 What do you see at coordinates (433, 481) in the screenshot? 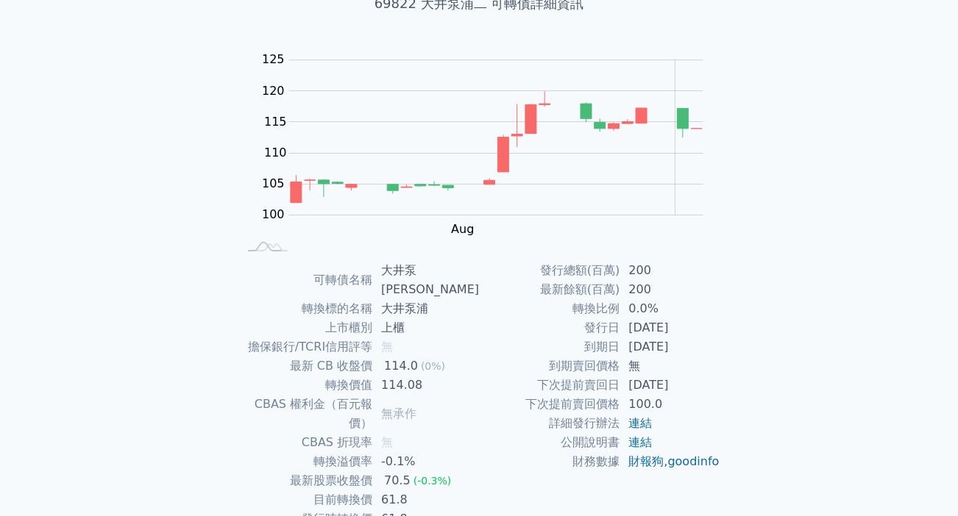
I see `span: (-0.3%)` at bounding box center [433, 481].